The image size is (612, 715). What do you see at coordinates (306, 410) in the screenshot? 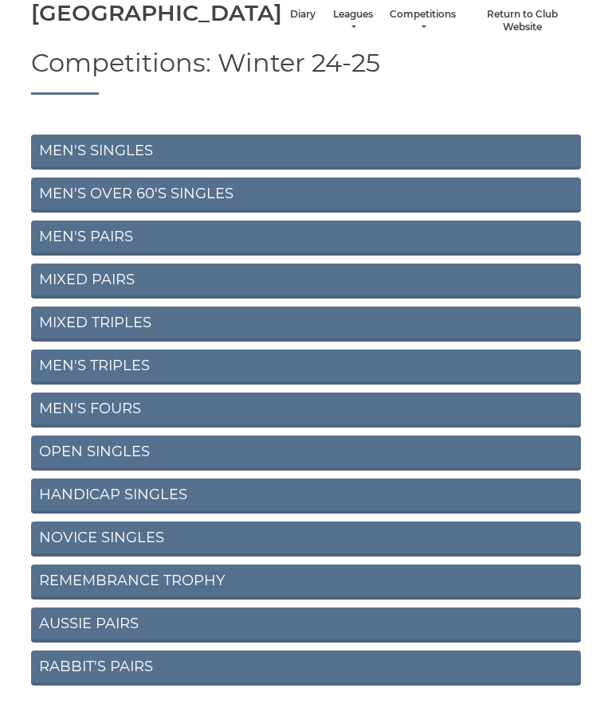
I see `a: MEN'S FOURS` at bounding box center [306, 410].